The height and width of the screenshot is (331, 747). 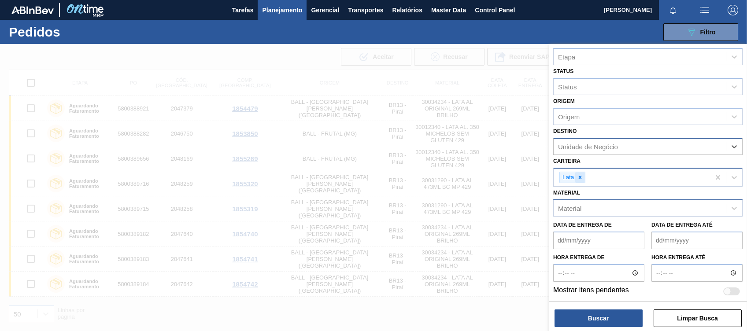 I want to click on label: Data de Entrega até, so click(x=682, y=225).